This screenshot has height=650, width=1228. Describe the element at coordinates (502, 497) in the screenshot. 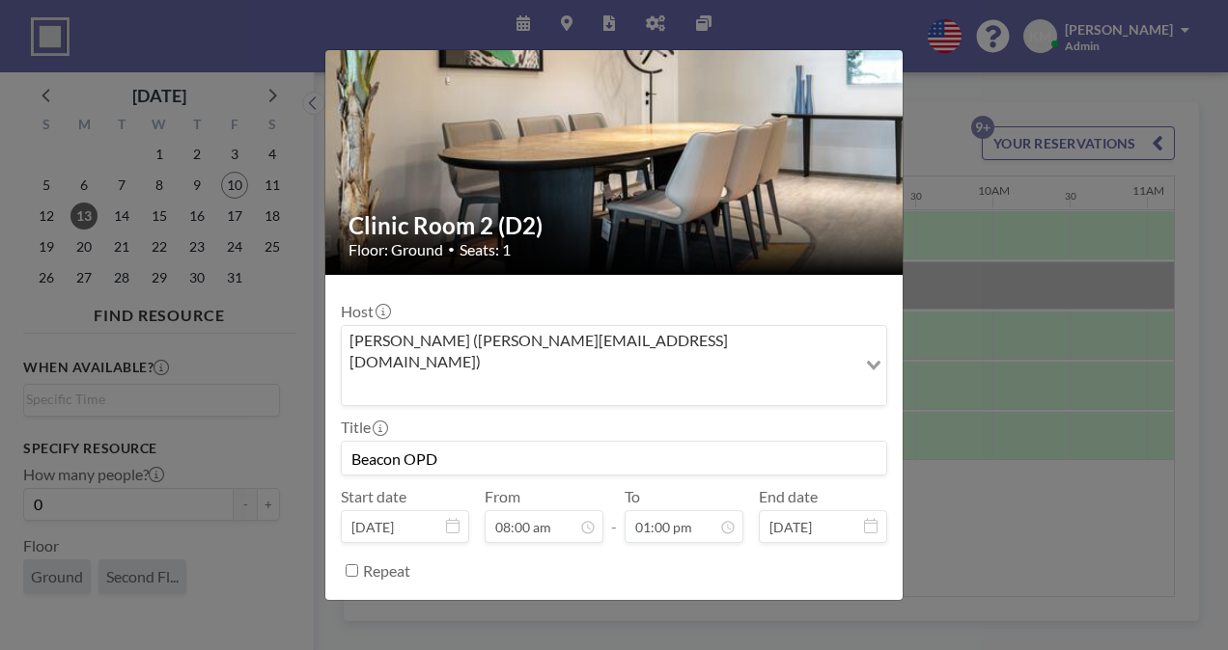

I see `label: From` at that location.